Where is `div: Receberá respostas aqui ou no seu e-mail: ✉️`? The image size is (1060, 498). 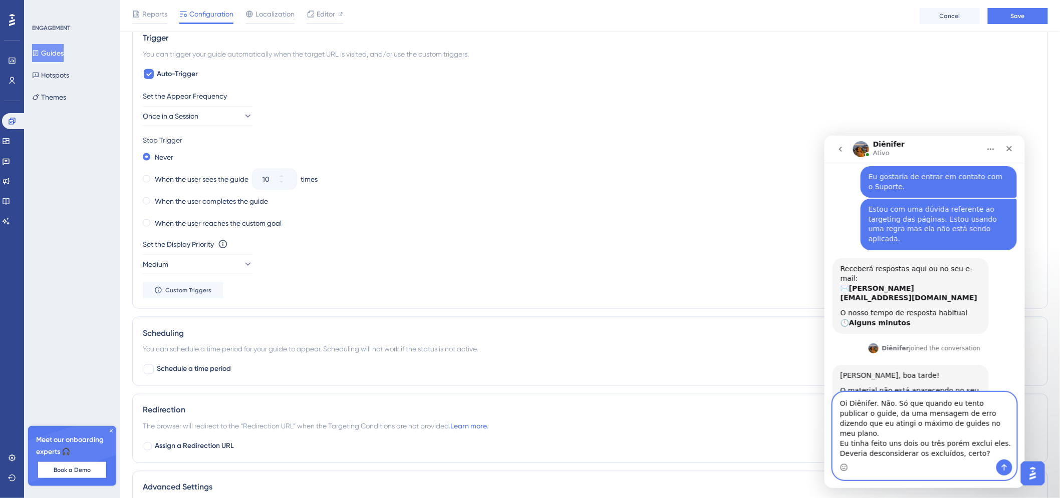 div: Receberá respostas aqui ou no seu e-mail: ✉️ is located at coordinates (86, 148).